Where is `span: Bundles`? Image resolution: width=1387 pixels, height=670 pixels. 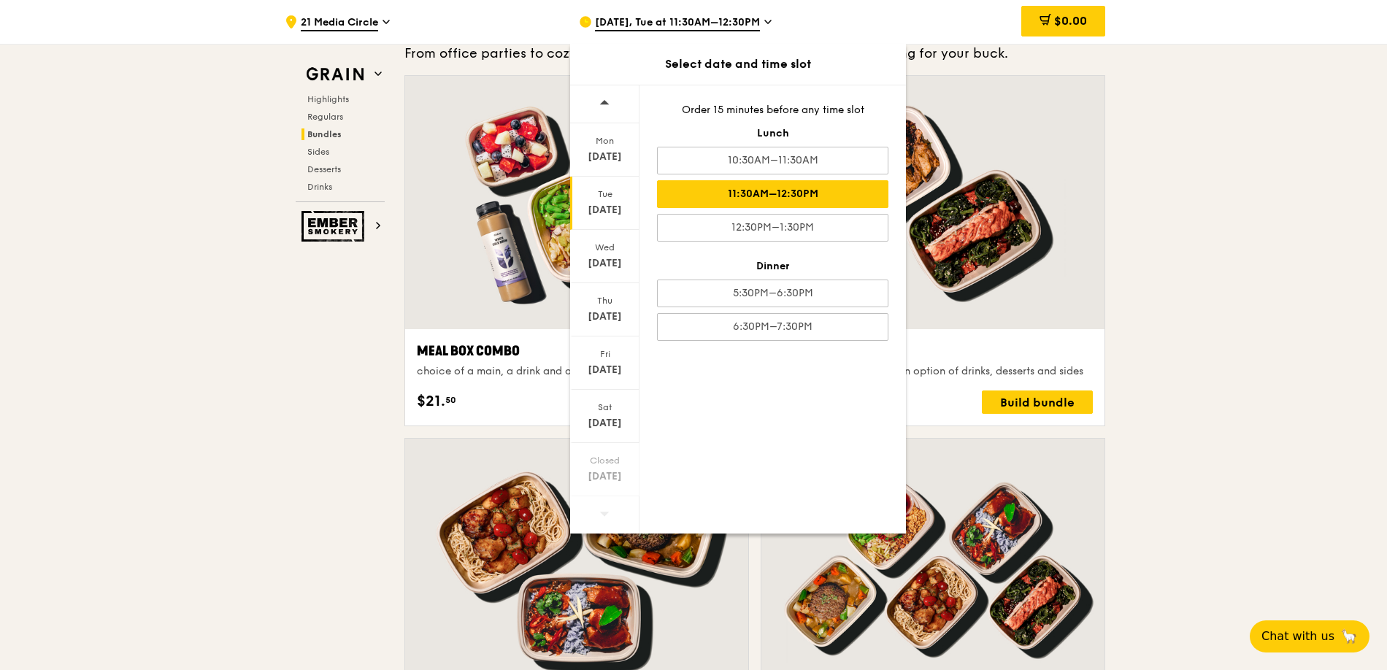 span: Bundles is located at coordinates (324, 134).